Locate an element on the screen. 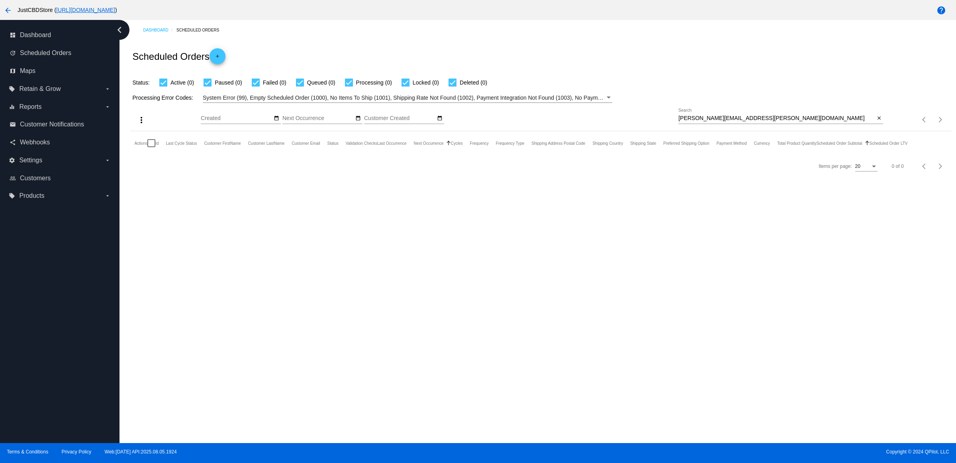 This screenshot has height=463, width=956. button: Change sorting for LastProcessingCycleId is located at coordinates (182, 143).